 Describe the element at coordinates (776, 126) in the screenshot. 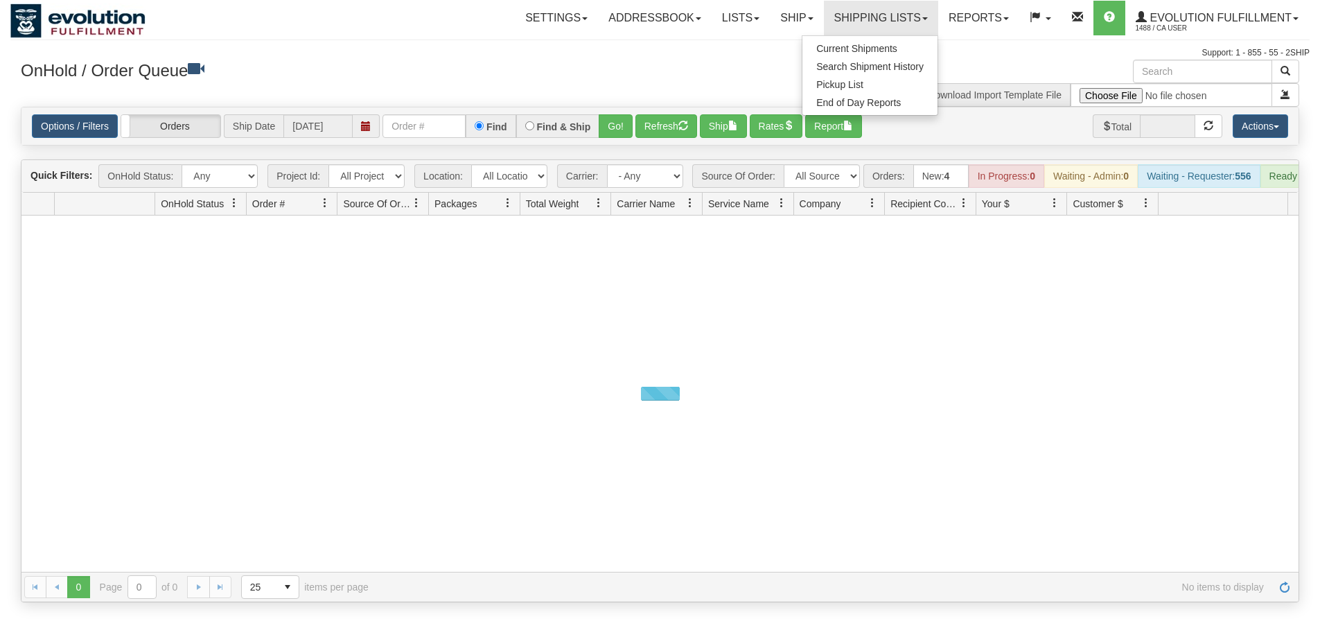

I see `button: Rates` at that location.